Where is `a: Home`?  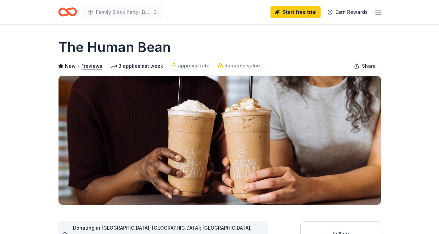 a: Home is located at coordinates (68, 12).